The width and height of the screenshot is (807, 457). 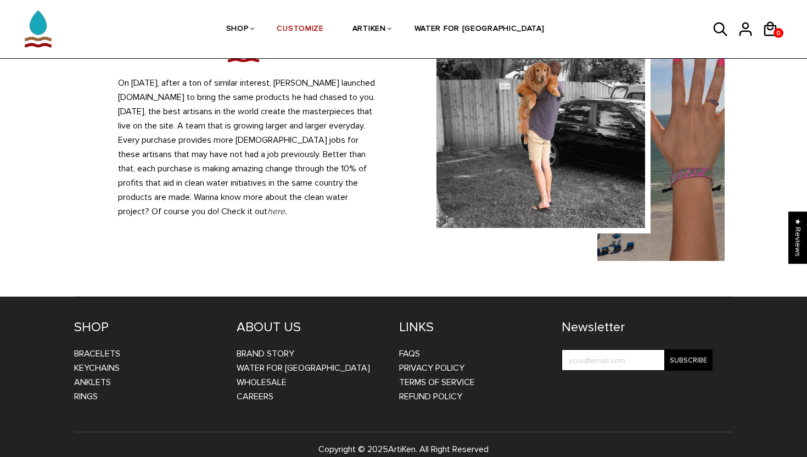 I want to click on p: Copyright © 2025 . All Right Reserved, so click(x=404, y=449).